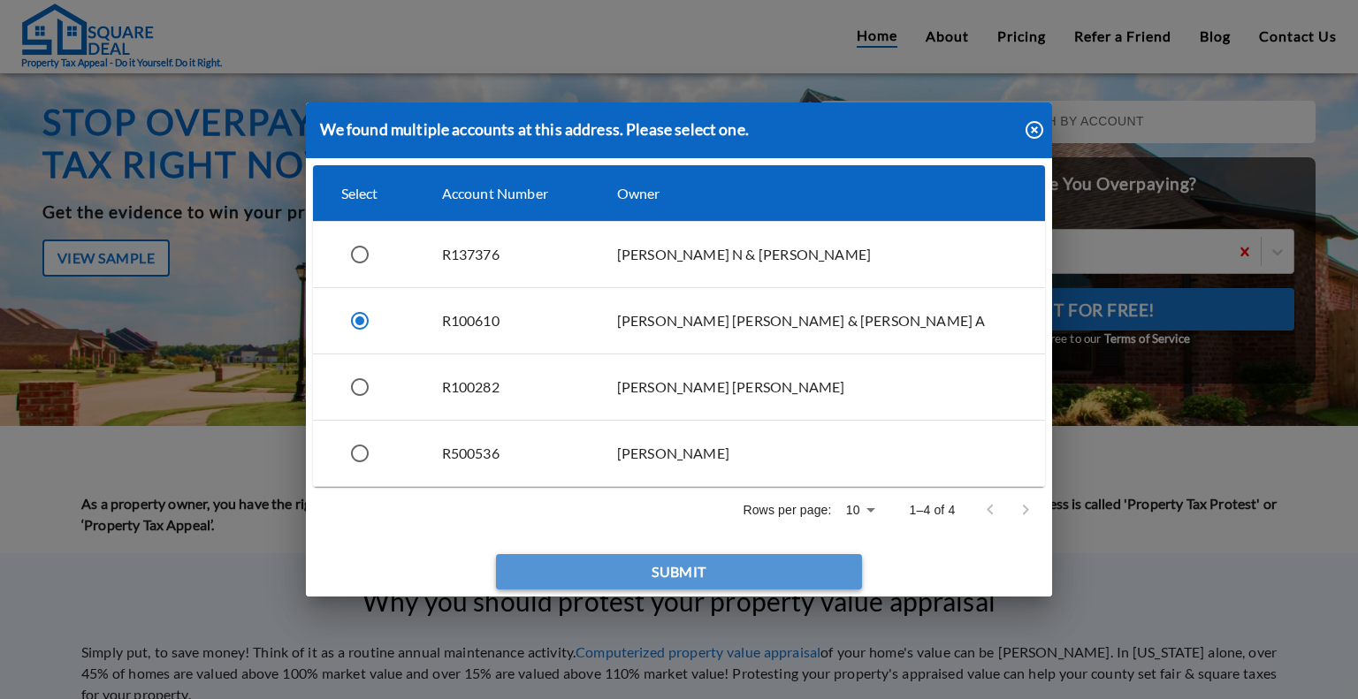 This screenshot has height=699, width=1358. Describe the element at coordinates (501, 194) in the screenshot. I see `th: Account Number` at that location.